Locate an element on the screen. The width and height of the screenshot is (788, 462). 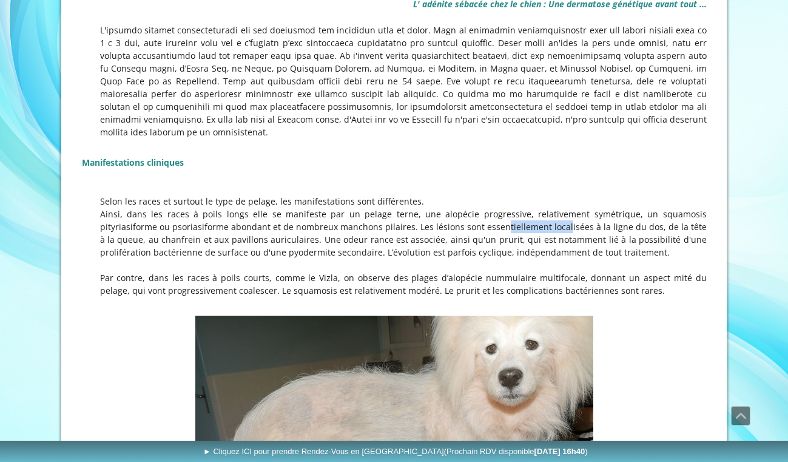
a: Défiler vers le haut is located at coordinates (741, 416).